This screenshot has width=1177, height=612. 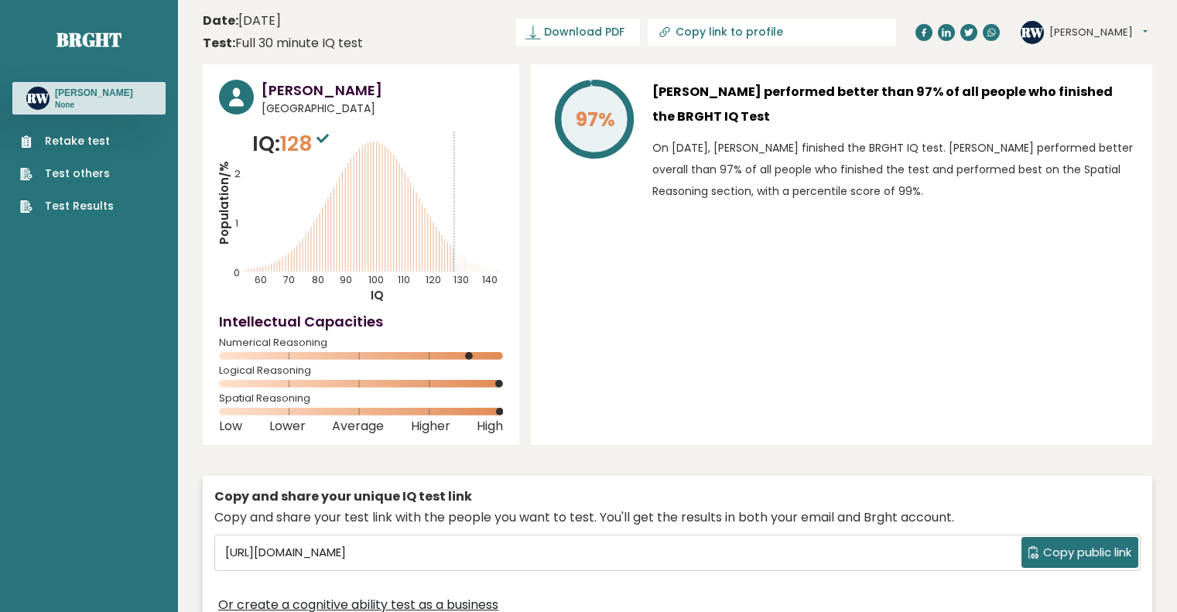 What do you see at coordinates (677, 518) in the screenshot?
I see `div: Copy and share your test link with the people you want to test. You'll get the results in both yo...` at bounding box center [677, 518].